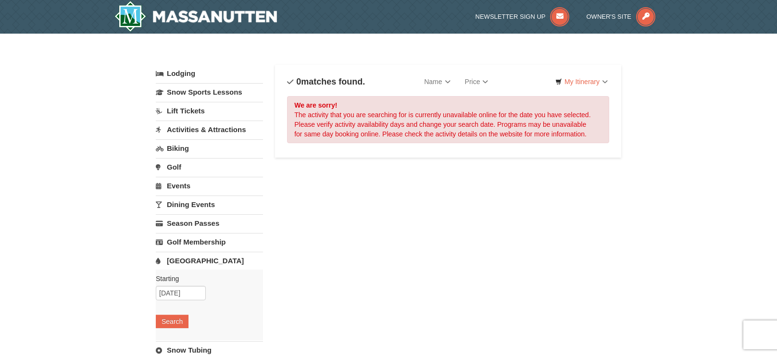 This screenshot has width=777, height=356. Describe the element at coordinates (209, 167) in the screenshot. I see `a: Golf` at that location.